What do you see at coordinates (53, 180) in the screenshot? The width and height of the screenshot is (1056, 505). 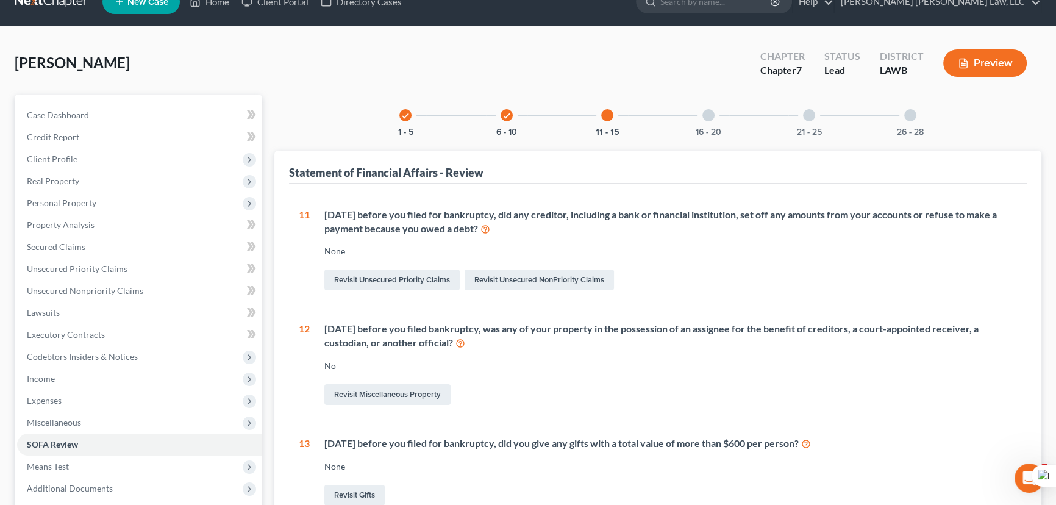 I see `span: Real Property` at bounding box center [53, 180].